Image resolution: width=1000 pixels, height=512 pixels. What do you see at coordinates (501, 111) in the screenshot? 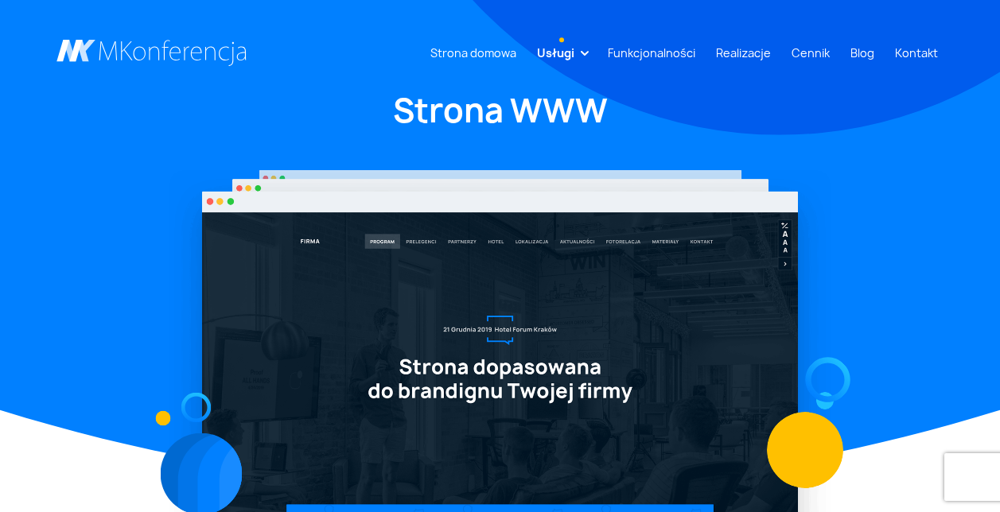
I see `h1: Strona WWW` at bounding box center [501, 111].